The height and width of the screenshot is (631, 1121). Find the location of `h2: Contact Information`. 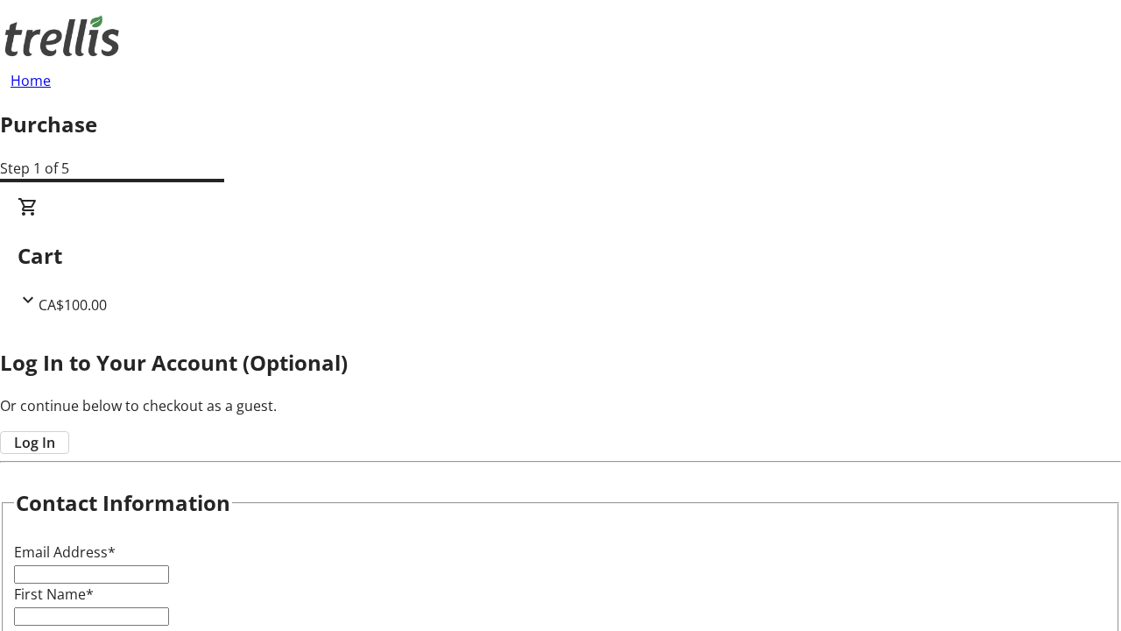

h2: Contact Information is located at coordinates (123, 503).